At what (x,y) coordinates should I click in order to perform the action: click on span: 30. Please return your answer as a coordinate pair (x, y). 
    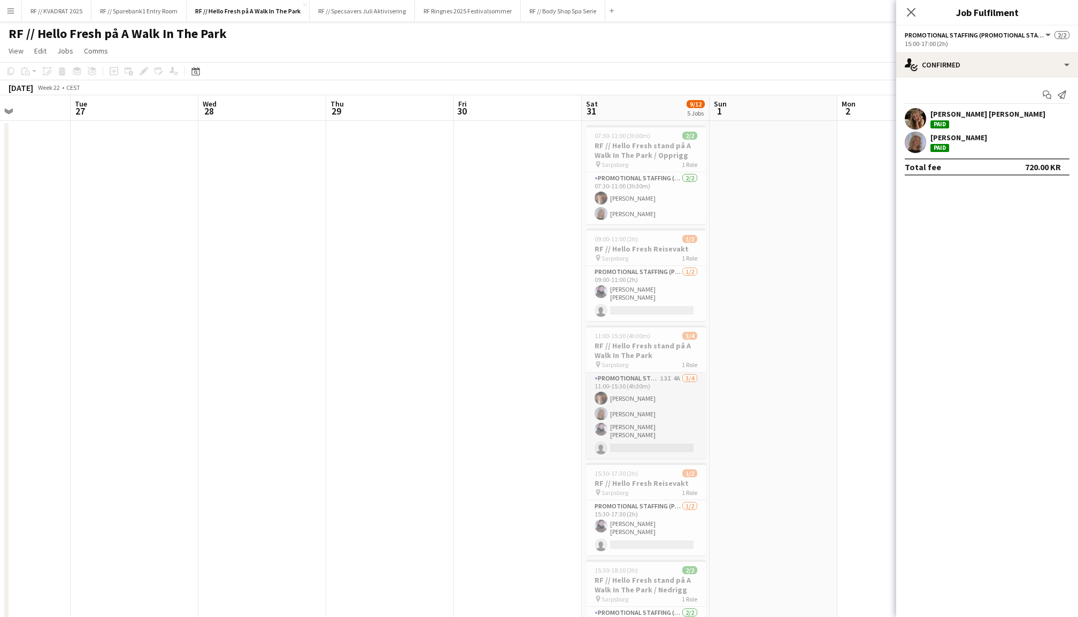
    Looking at the image, I should click on (462, 111).